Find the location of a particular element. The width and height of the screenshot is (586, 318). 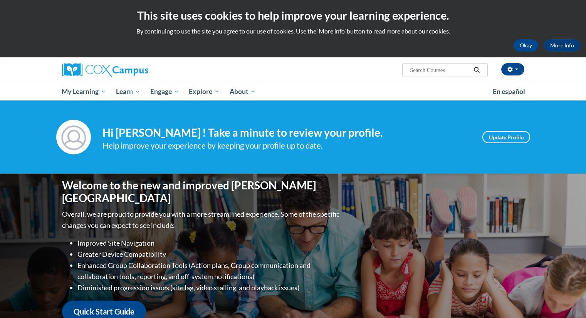

span: Explore is located at coordinates (204, 92).